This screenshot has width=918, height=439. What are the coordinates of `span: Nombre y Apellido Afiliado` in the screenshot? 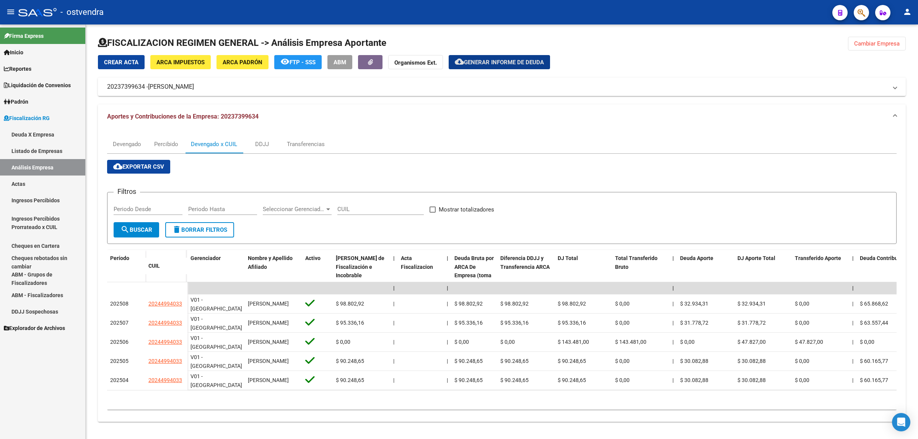 It's located at (270, 262).